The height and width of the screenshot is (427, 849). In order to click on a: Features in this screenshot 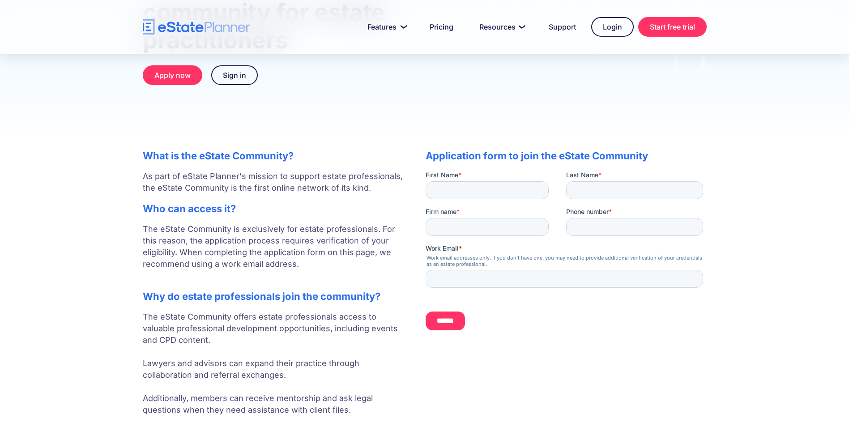, I will do `click(386, 27)`.